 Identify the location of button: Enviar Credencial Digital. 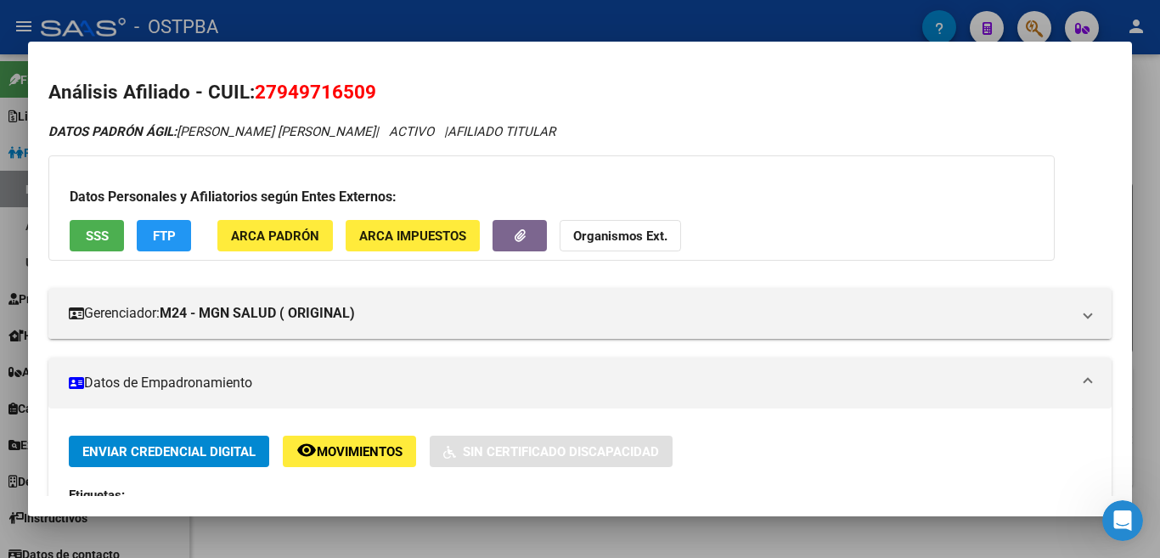
(169, 451).